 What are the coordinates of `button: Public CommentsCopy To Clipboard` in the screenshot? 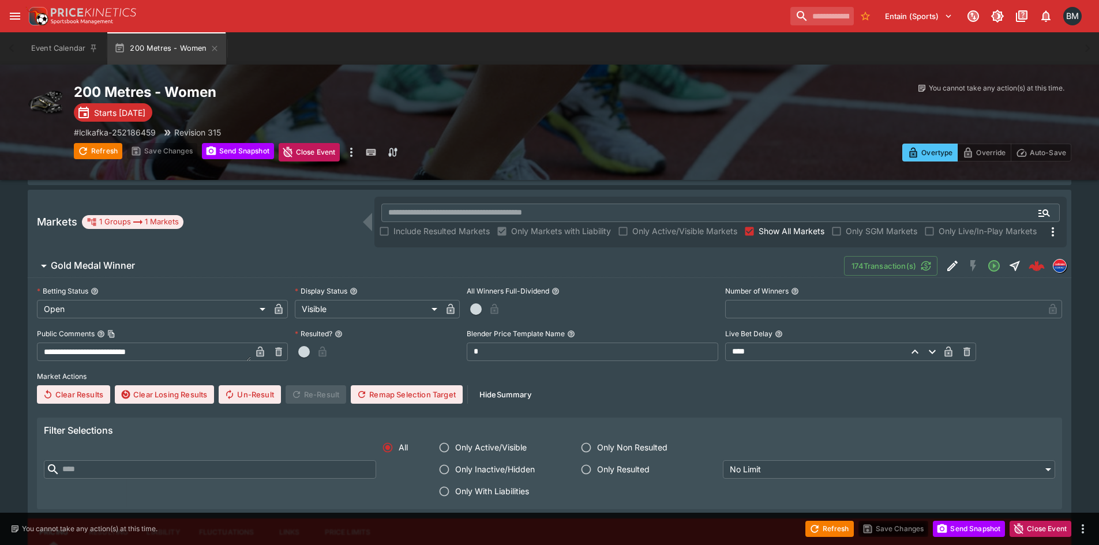 It's located at (101, 334).